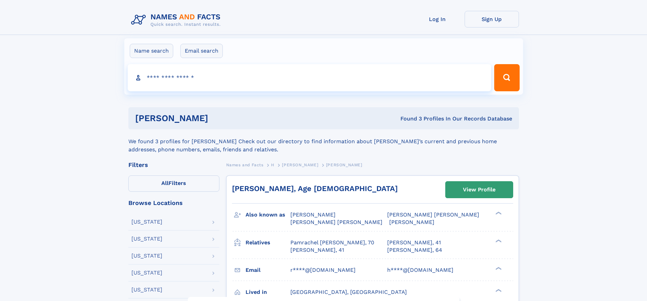  I want to click on span: H, so click(273, 165).